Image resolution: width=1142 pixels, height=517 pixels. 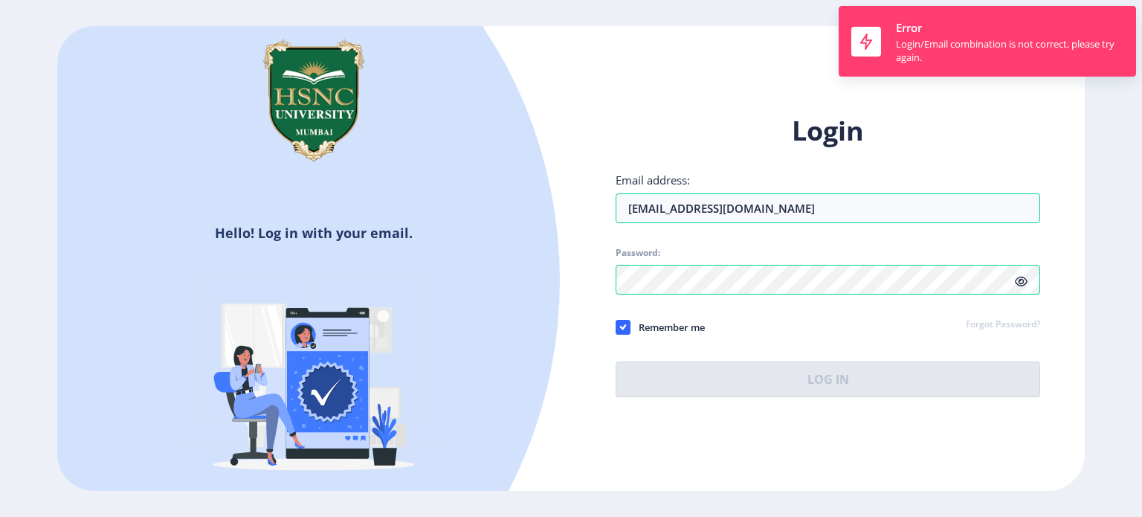 What do you see at coordinates (638, 253) in the screenshot?
I see `label: Password:` at bounding box center [638, 253].